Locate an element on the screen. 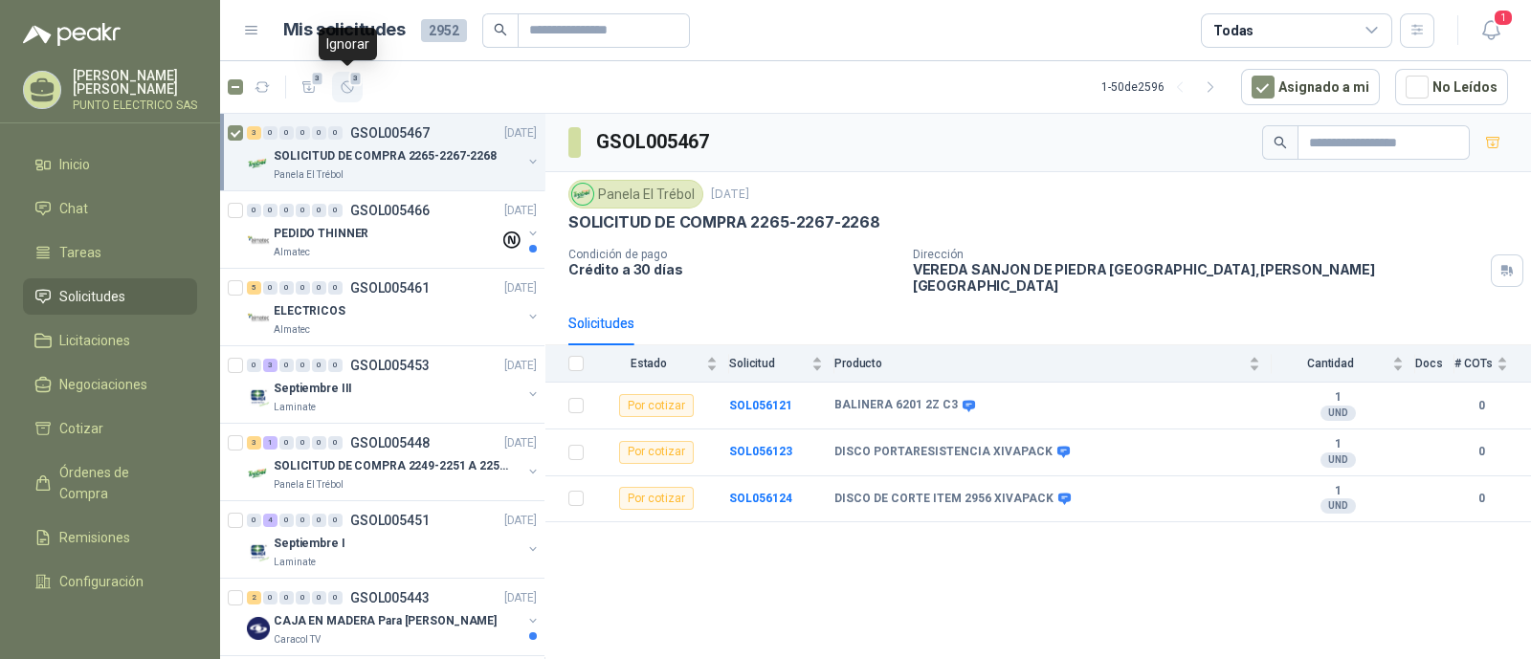 The height and width of the screenshot is (659, 1531). div: Ignorar is located at coordinates (347, 44).